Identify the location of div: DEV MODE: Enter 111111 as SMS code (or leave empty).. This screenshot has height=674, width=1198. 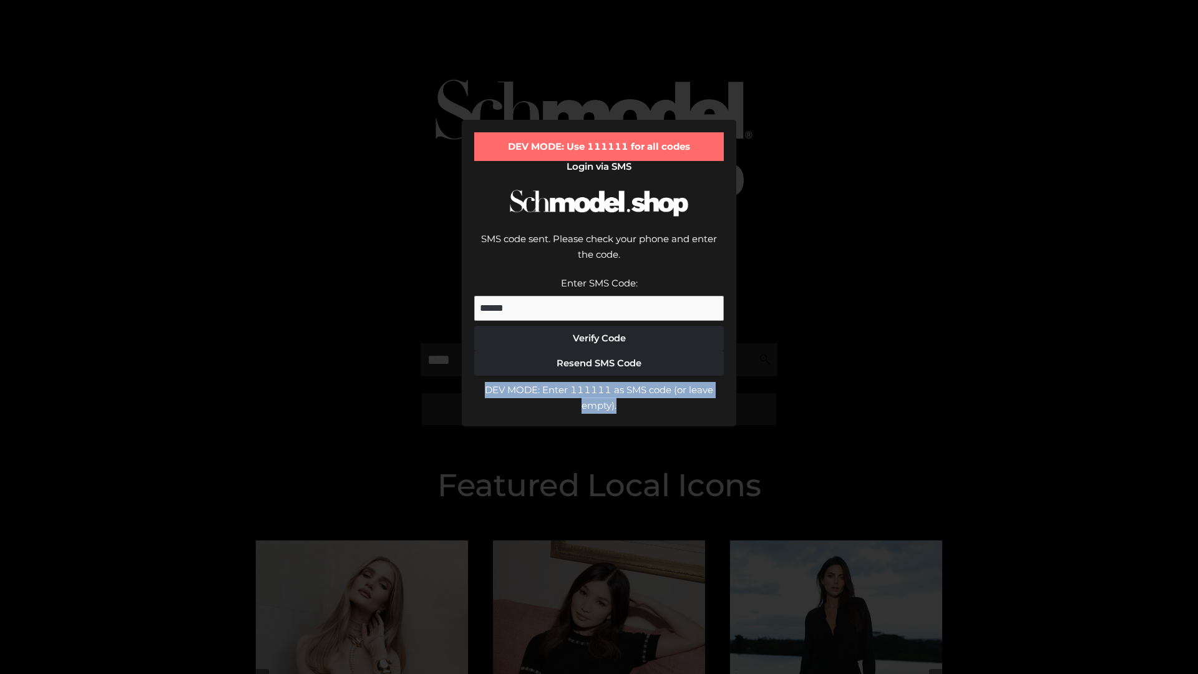
(599, 398).